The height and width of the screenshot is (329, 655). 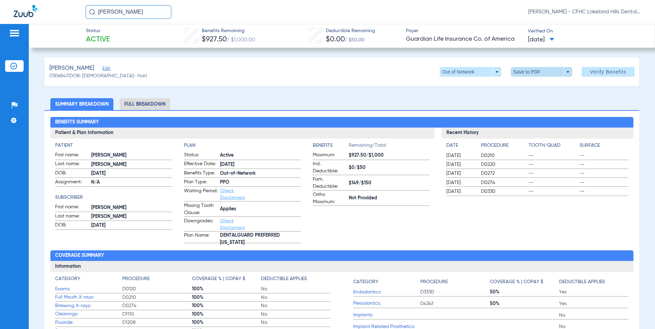 I want to click on span: Fluoride:, so click(x=89, y=323).